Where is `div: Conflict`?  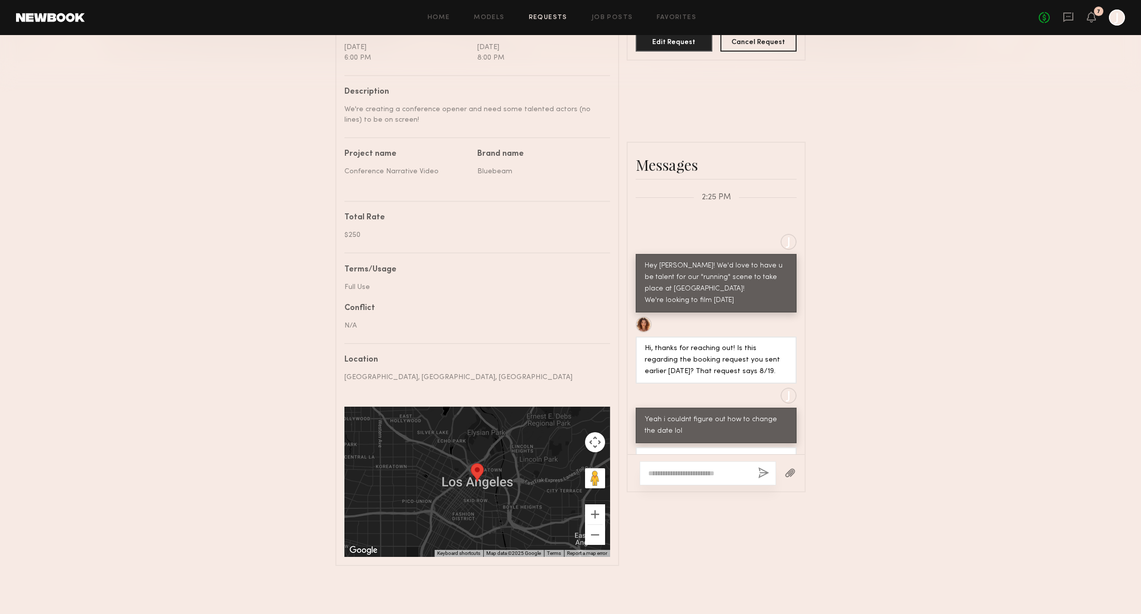 div: Conflict is located at coordinates (473, 309).